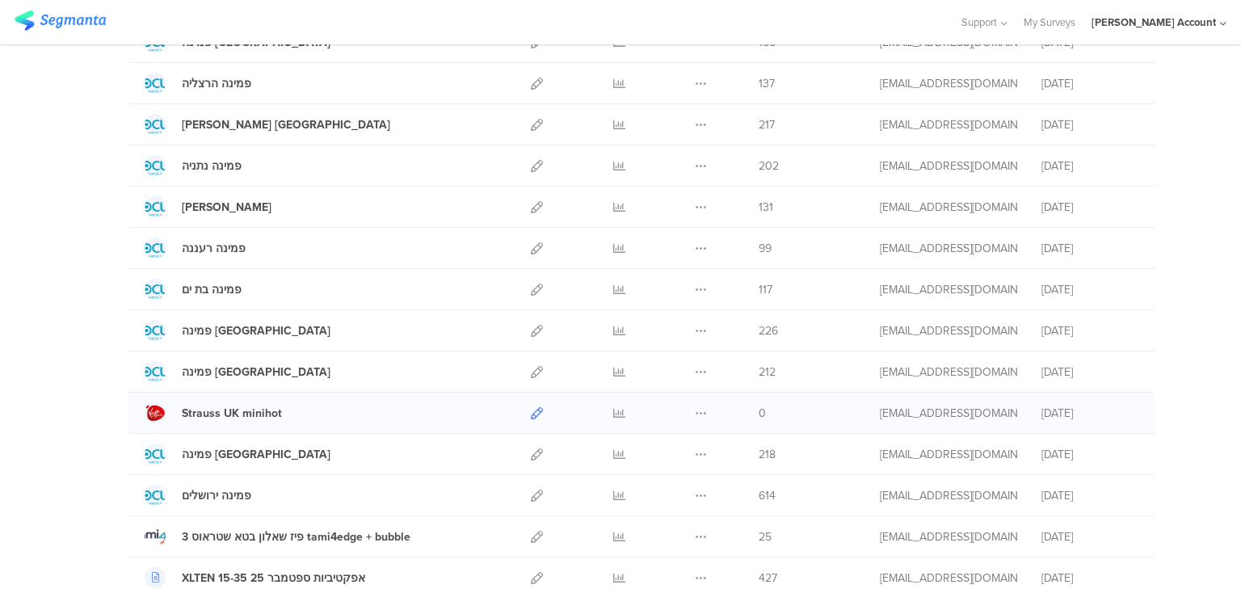 The image size is (1241, 589). What do you see at coordinates (979, 22) in the screenshot?
I see `span: Support` at bounding box center [979, 22].